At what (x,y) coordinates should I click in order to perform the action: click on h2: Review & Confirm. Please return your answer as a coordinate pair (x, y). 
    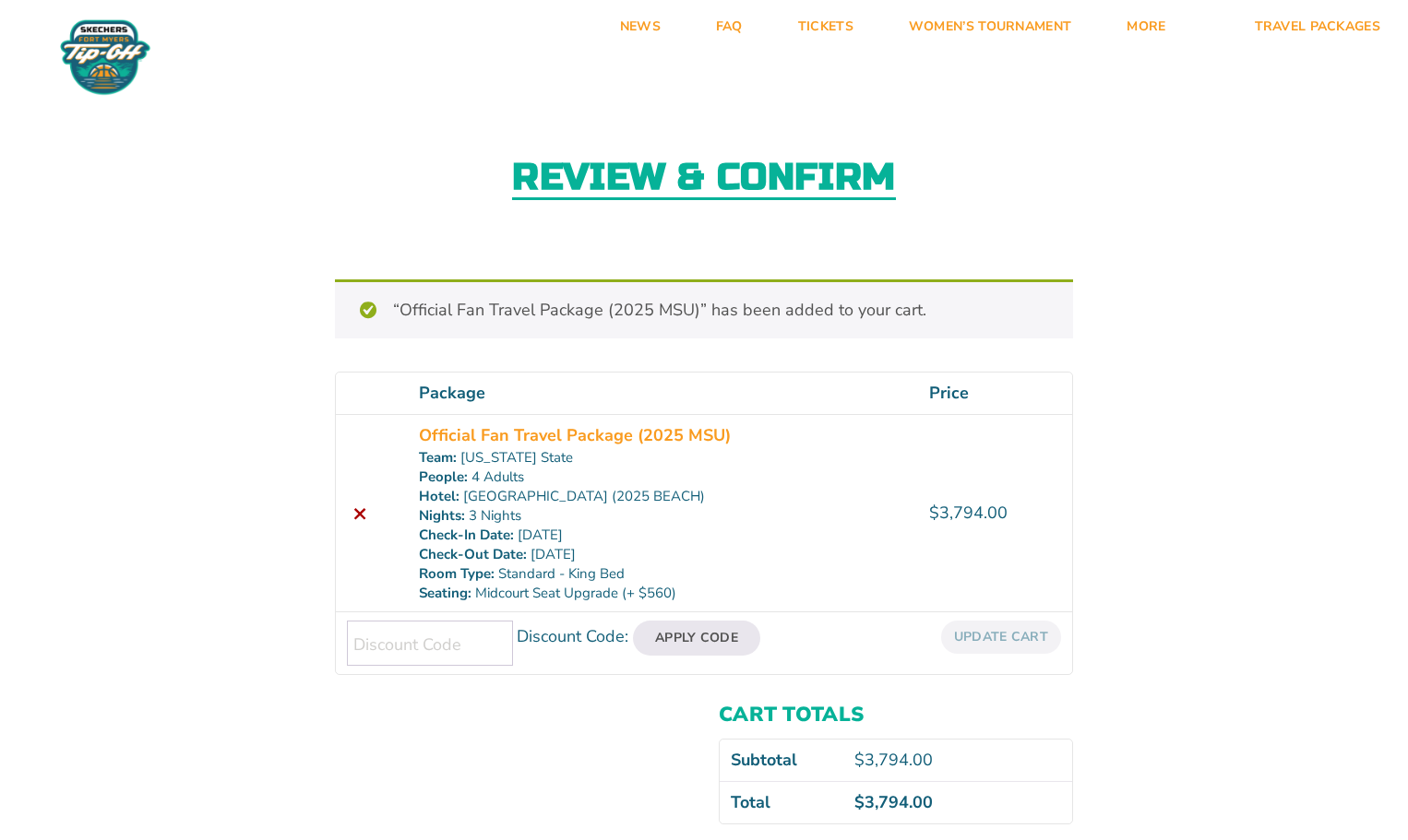
    Looking at the image, I should click on (704, 179).